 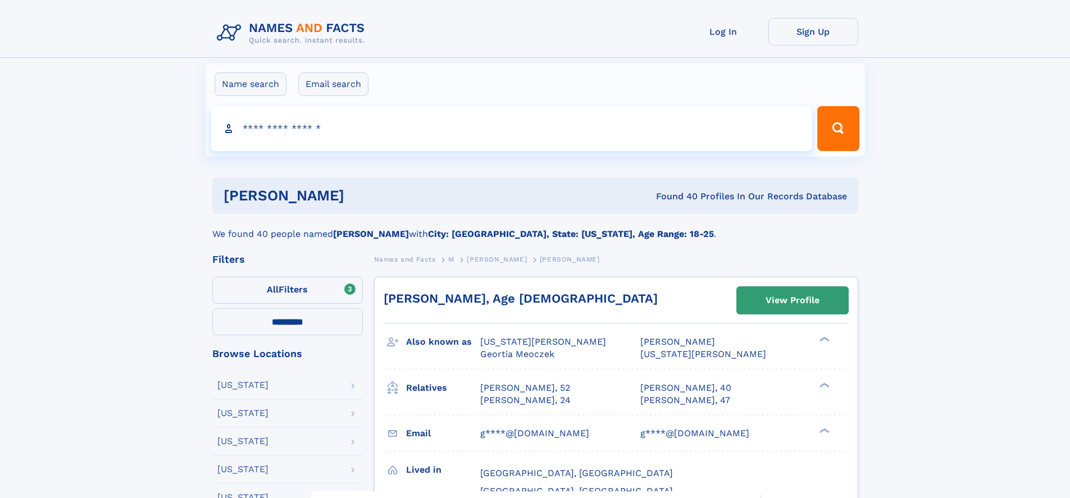 What do you see at coordinates (451, 259) in the screenshot?
I see `a: M` at bounding box center [451, 259].